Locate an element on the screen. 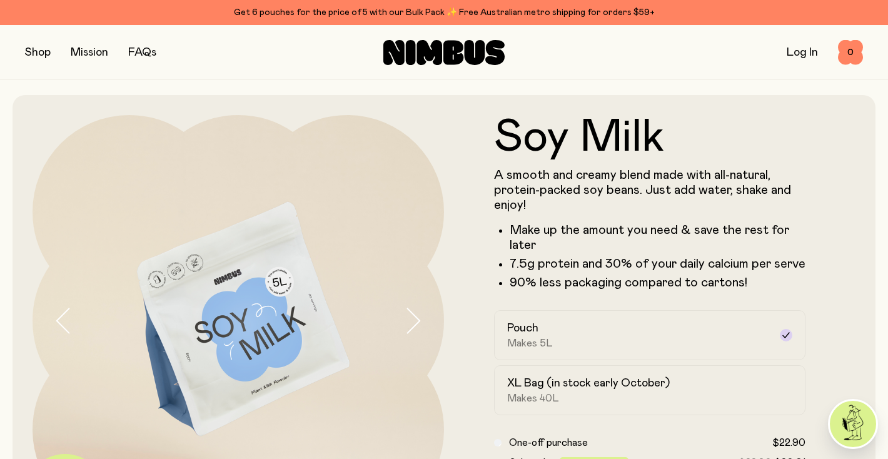 The width and height of the screenshot is (888, 459). span: One-off purchase is located at coordinates (548, 443).